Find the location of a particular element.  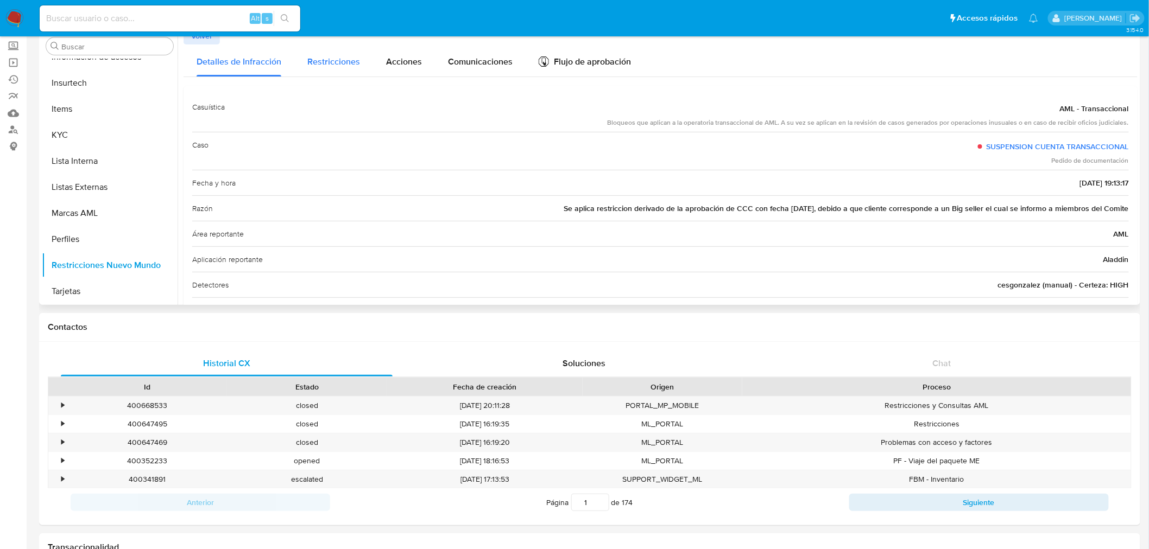

button: search-icon is located at coordinates (284, 18).